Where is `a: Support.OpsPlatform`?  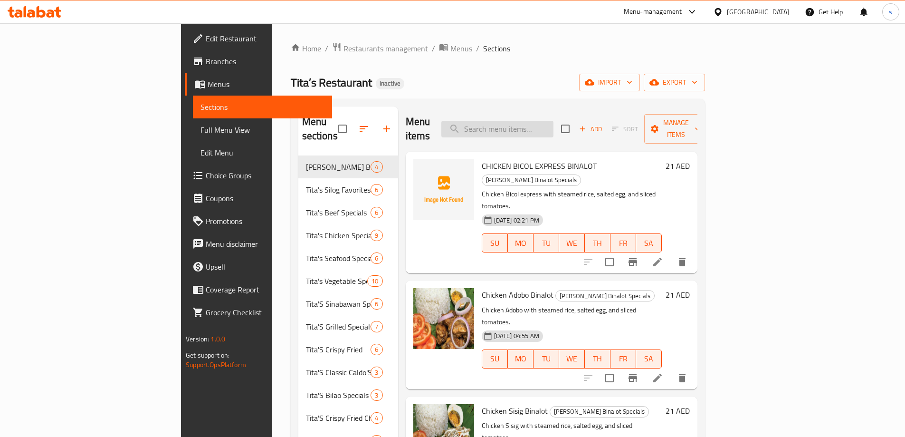
a: Support.OpsPlatform is located at coordinates (216, 364).